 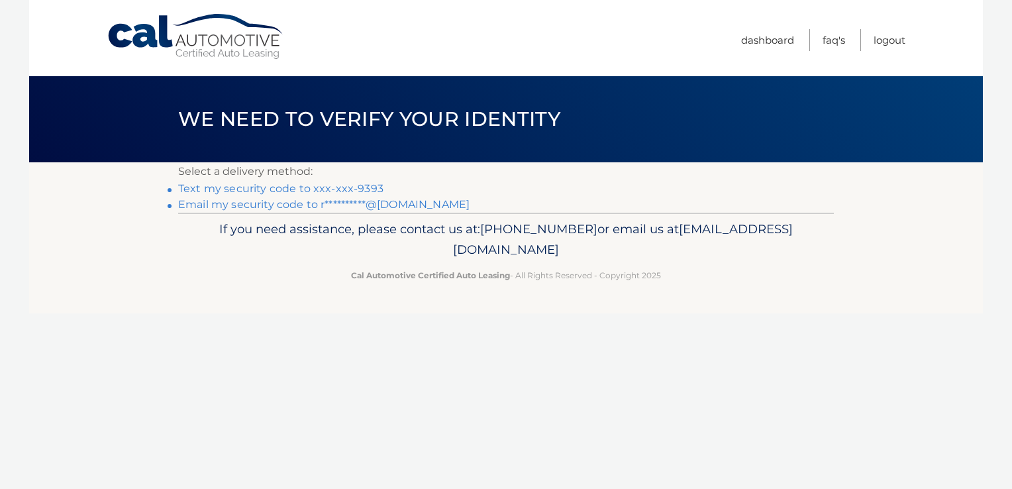 What do you see at coordinates (833, 40) in the screenshot?
I see `a: FAQ's` at bounding box center [833, 40].